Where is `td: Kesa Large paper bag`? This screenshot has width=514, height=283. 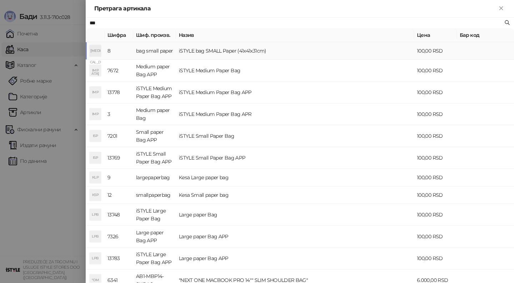
td: Kesa Large paper bag is located at coordinates (295, 177).